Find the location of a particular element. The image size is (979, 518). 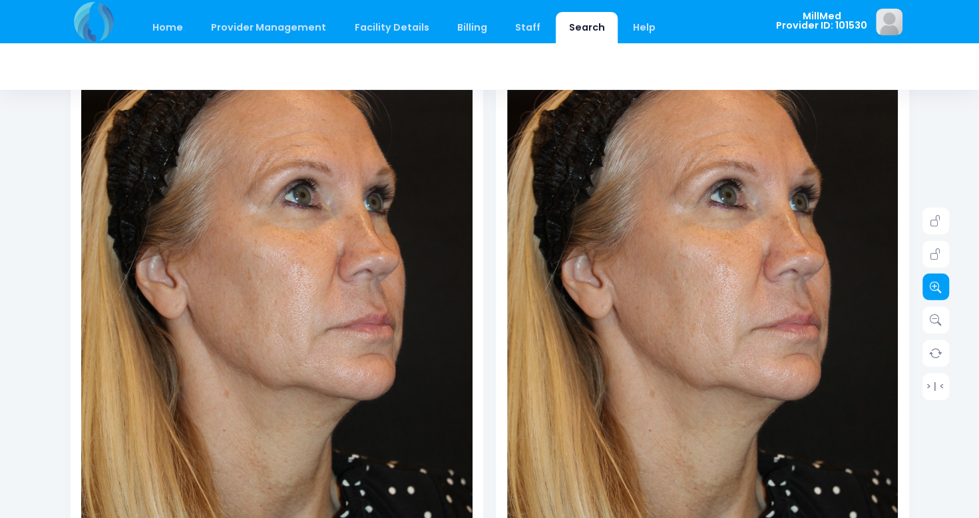

a: Help is located at coordinates (644, 27).